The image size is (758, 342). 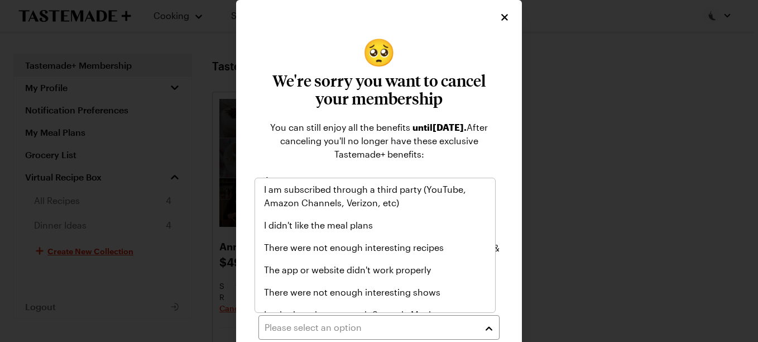 What do you see at coordinates (352, 292) in the screenshot?
I see `span: There were not enough interesting shows` at bounding box center [352, 292].